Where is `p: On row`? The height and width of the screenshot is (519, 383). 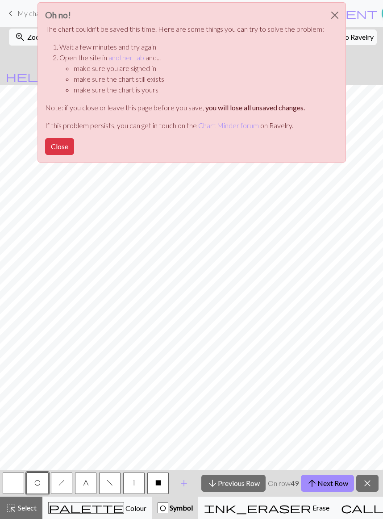
p: On row is located at coordinates (283, 483).